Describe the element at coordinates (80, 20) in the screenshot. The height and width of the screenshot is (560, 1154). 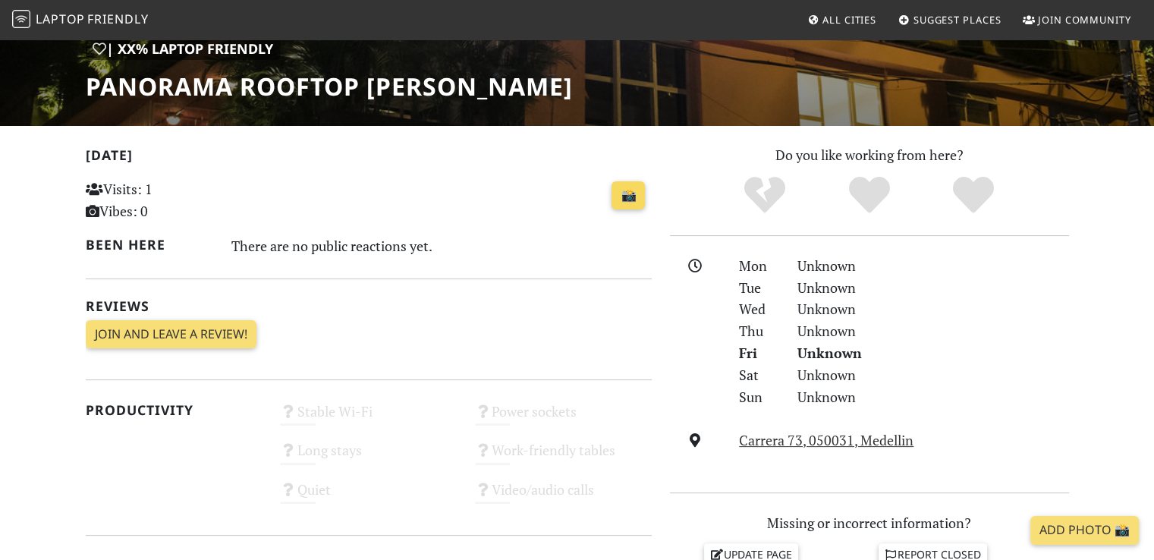
I see `a: LaptopFriendly LaptopFriendly` at that location.